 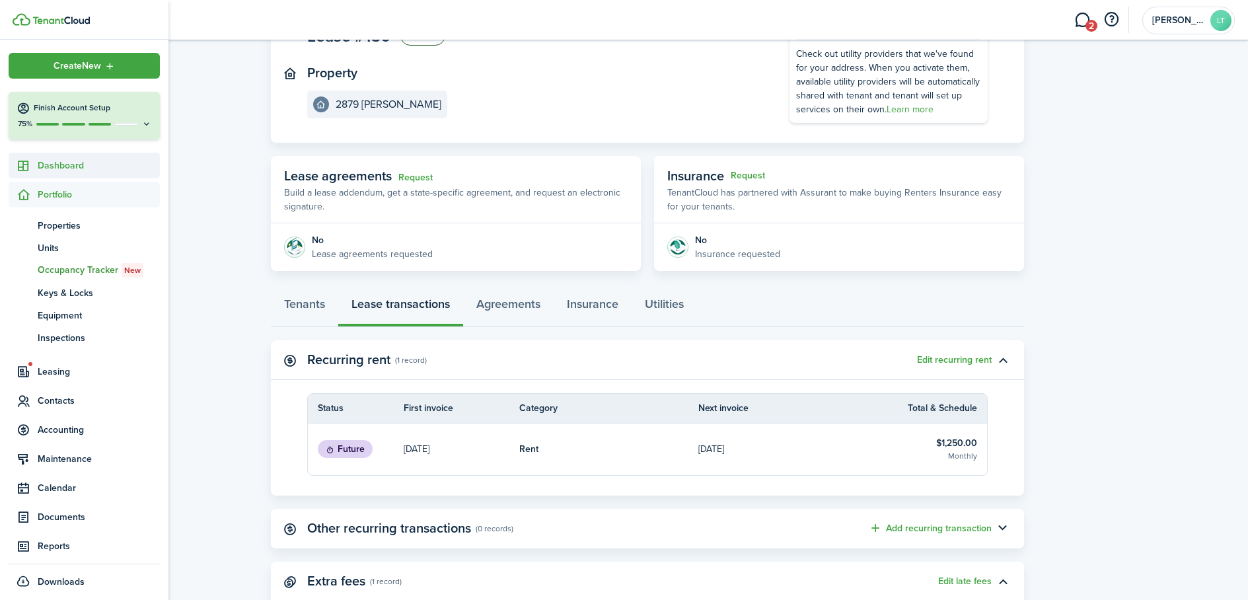 What do you see at coordinates (1221, 20) in the screenshot?
I see `avatar-text: LT` at bounding box center [1221, 20].